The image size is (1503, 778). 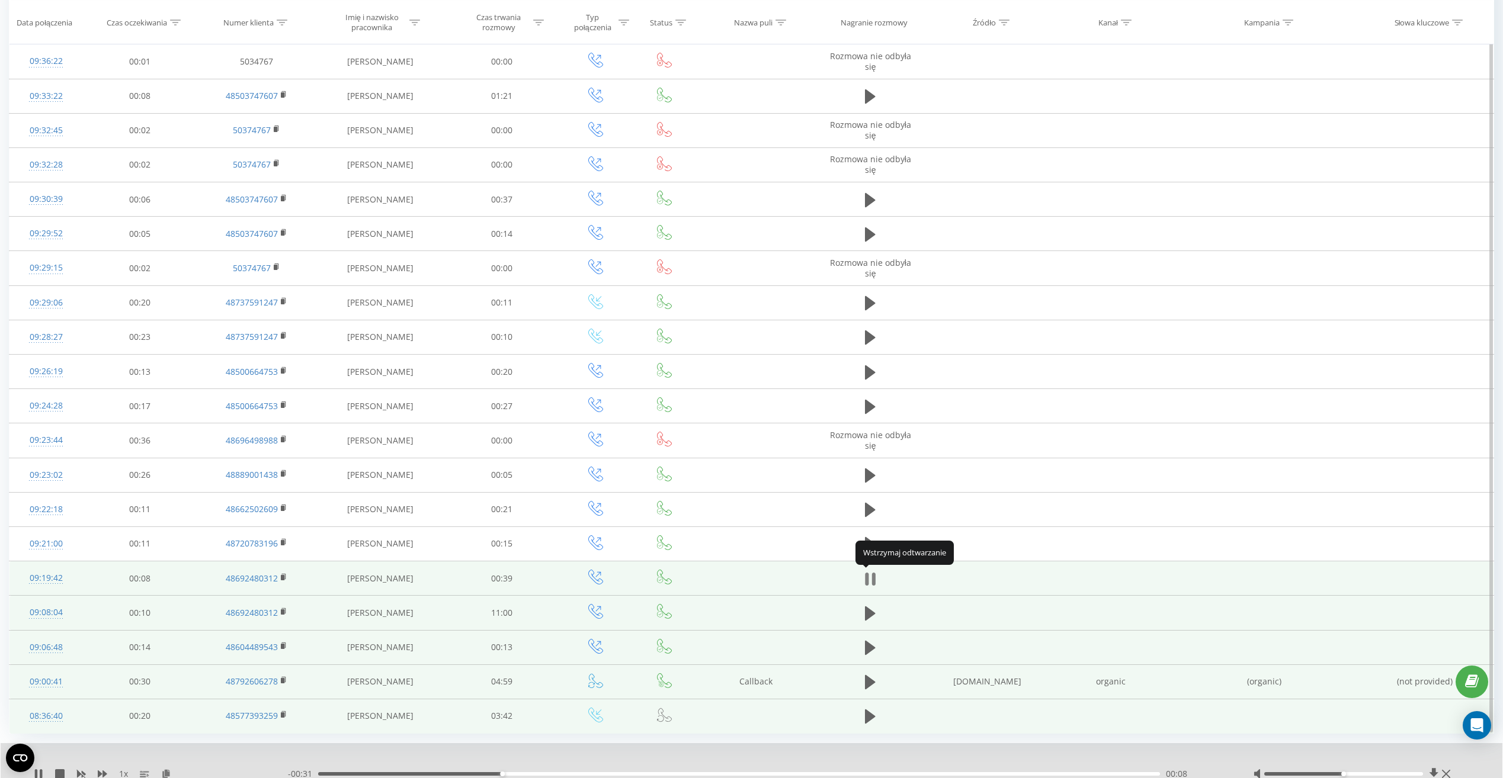 I want to click on div: 09:32:28, so click(x=46, y=165).